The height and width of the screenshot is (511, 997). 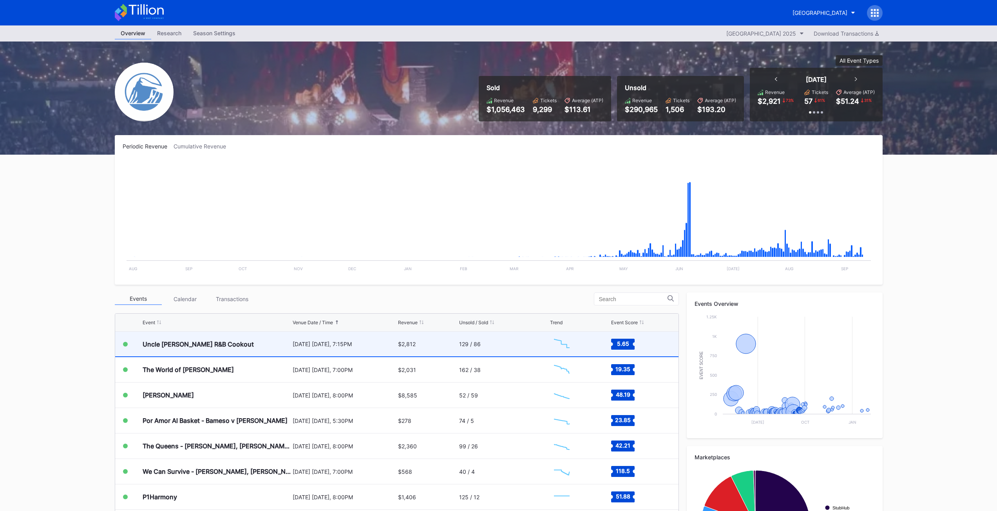 What do you see at coordinates (169, 33) in the screenshot?
I see `a: Research` at bounding box center [169, 33].